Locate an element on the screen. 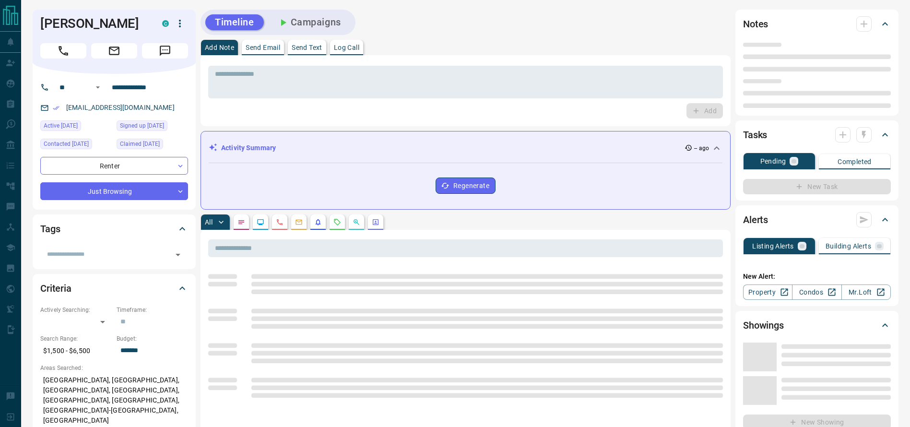  div: Mon Mar 26 2018 is located at coordinates (152, 127).